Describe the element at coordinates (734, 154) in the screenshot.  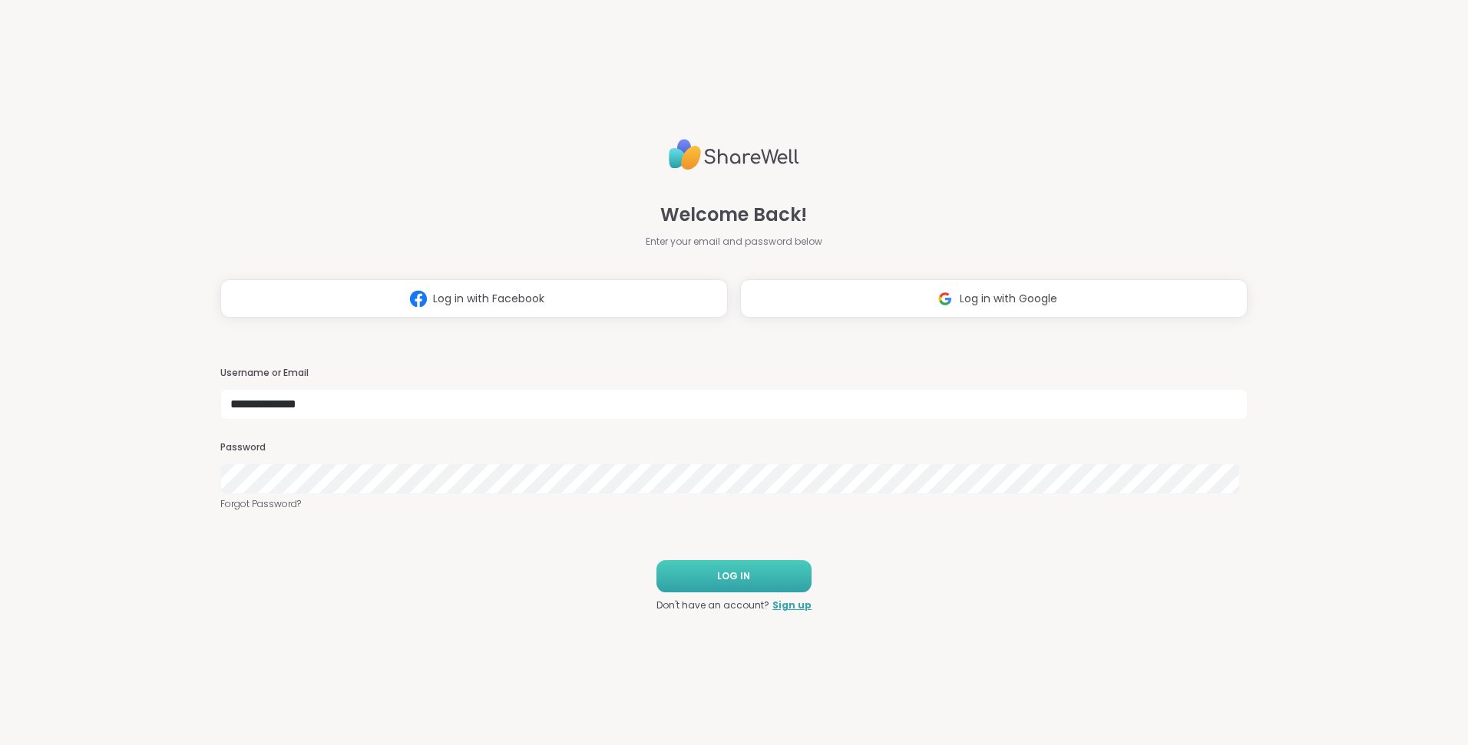
I see `img: ShareWell Logo` at that location.